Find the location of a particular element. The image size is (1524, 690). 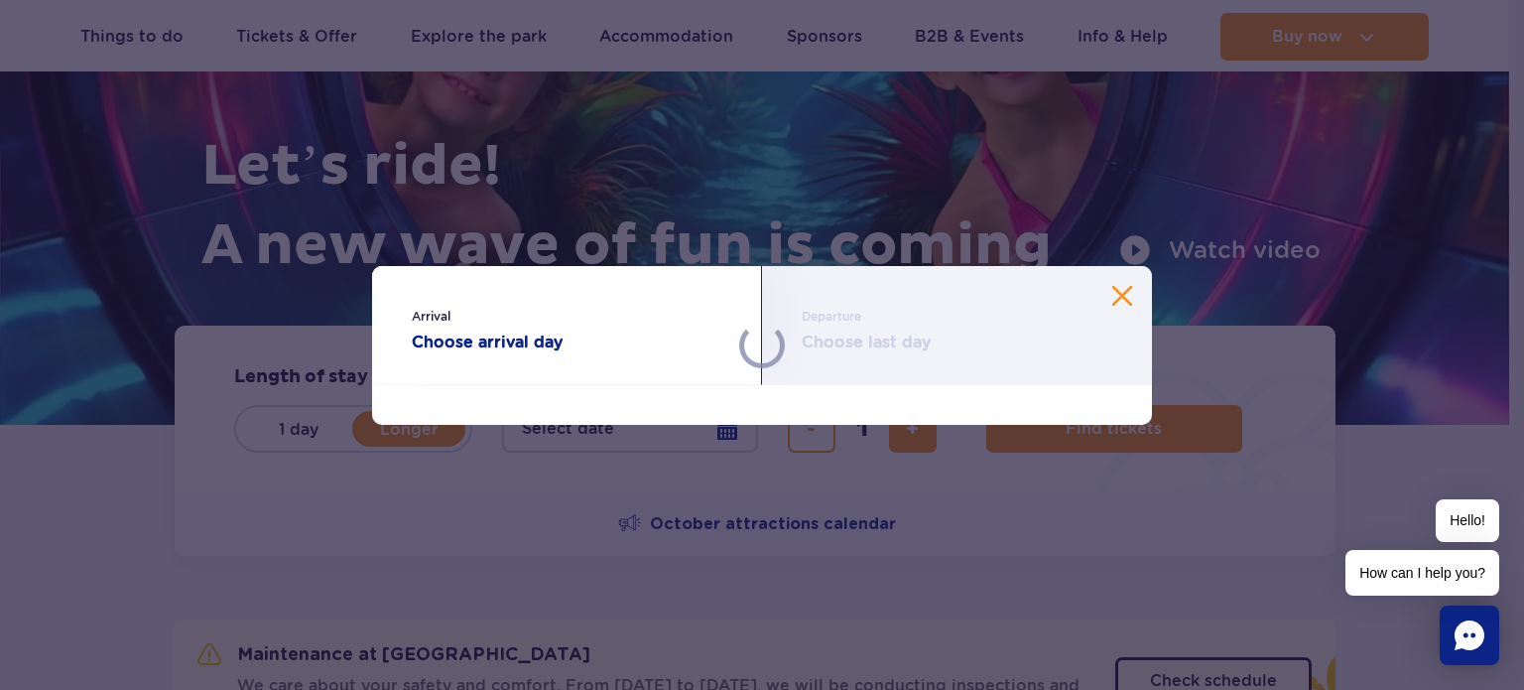

strong: Choose last day is located at coordinates (957, 342).